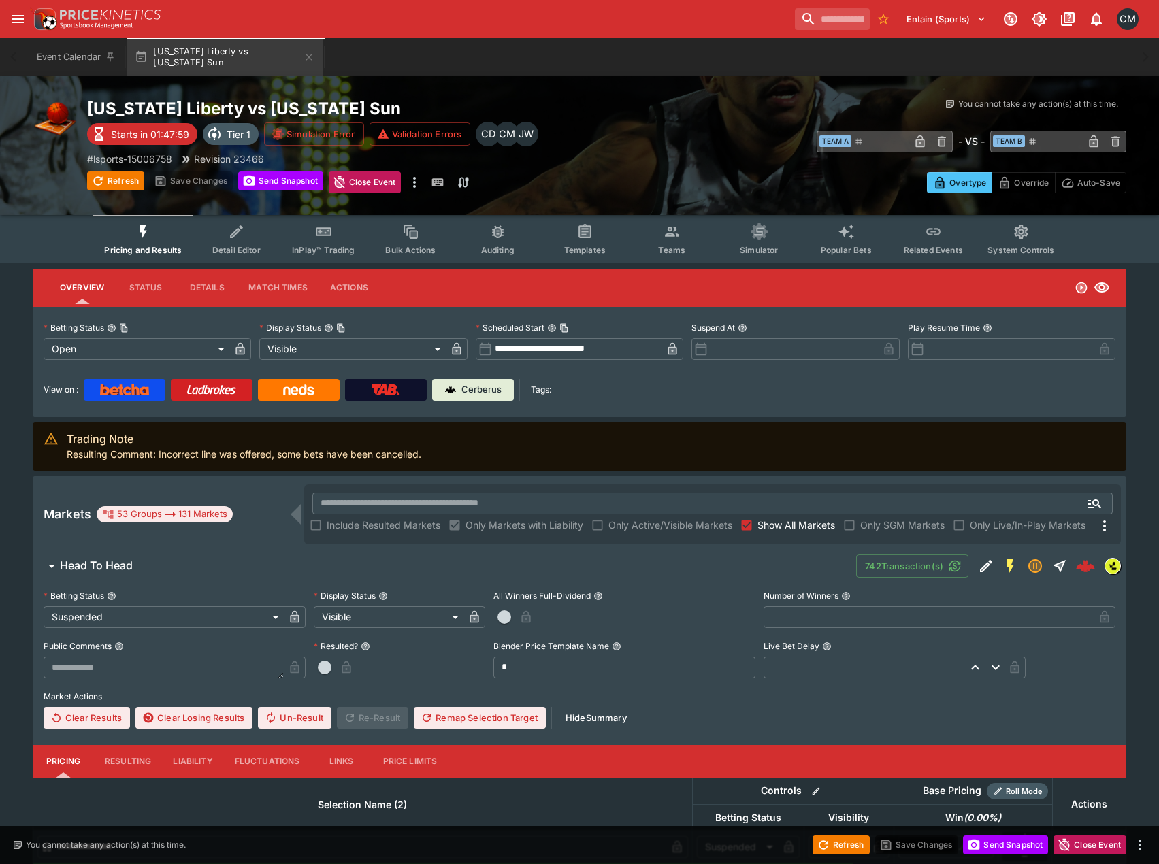 The image size is (1159, 864). I want to click on h5: Markets, so click(67, 514).